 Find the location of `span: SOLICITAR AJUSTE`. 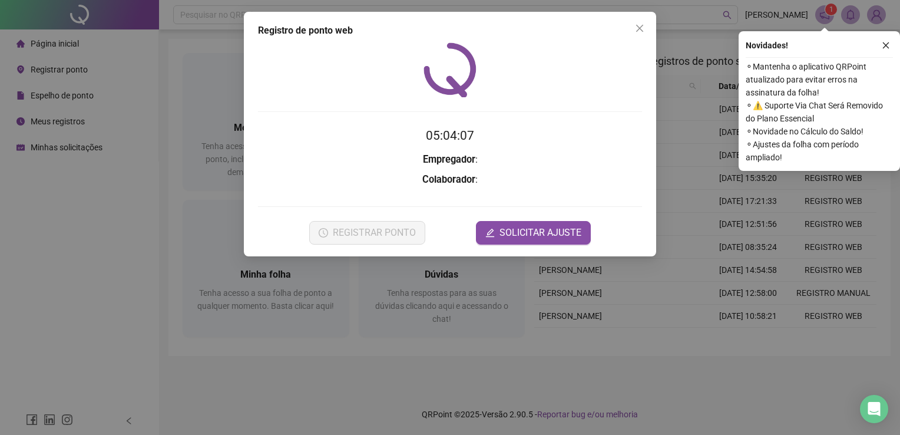

span: SOLICITAR AJUSTE is located at coordinates (540, 233).